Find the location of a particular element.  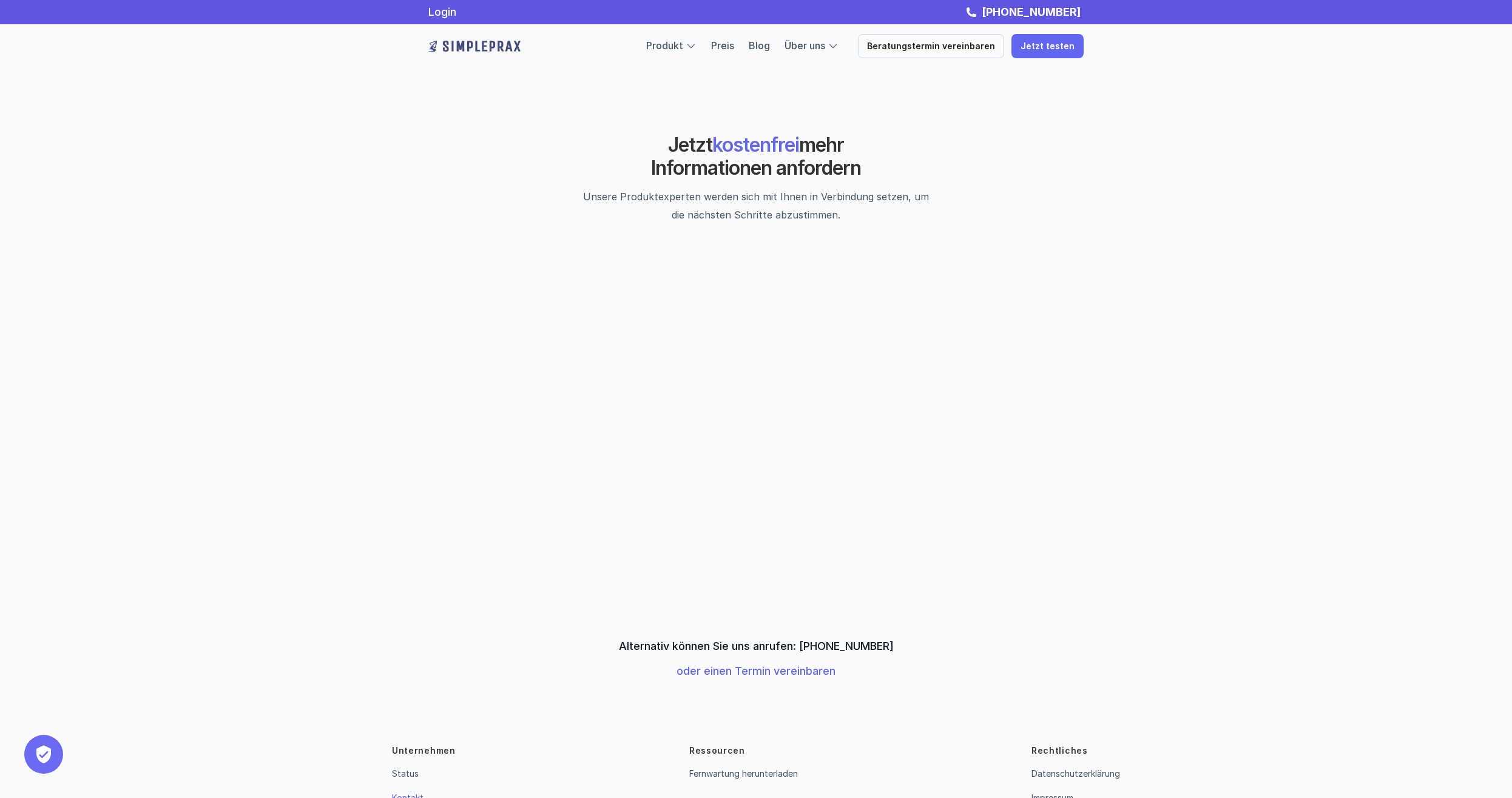

a: Status is located at coordinates (405, 773).